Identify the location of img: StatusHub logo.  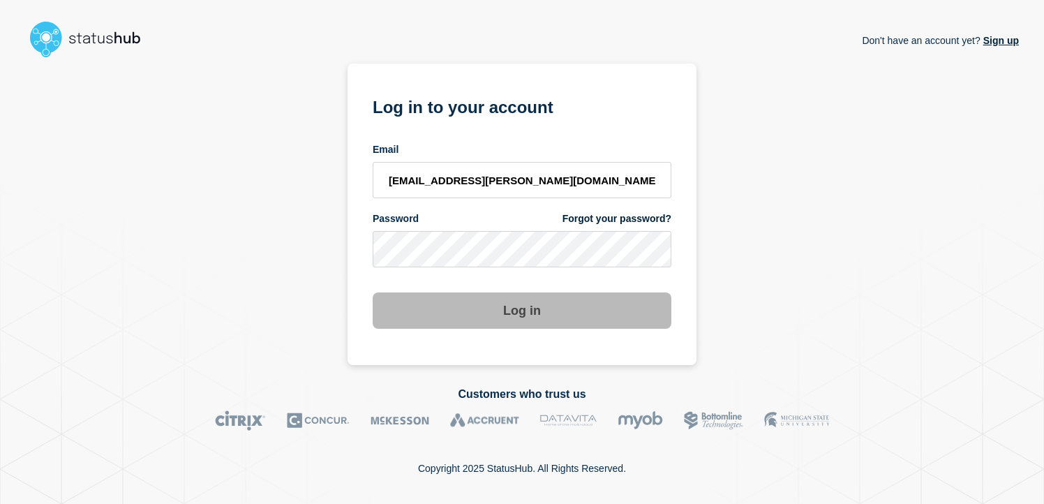
(91, 39).